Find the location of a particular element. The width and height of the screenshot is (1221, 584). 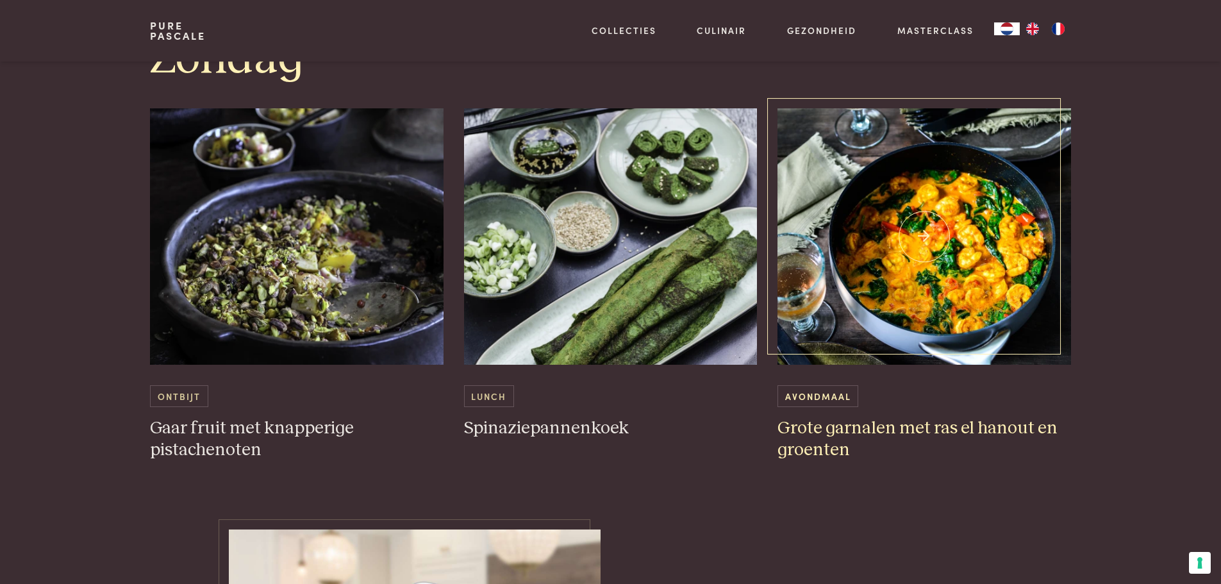

img: Grote garnalen met ras el hanout en groenten is located at coordinates (925, 237).